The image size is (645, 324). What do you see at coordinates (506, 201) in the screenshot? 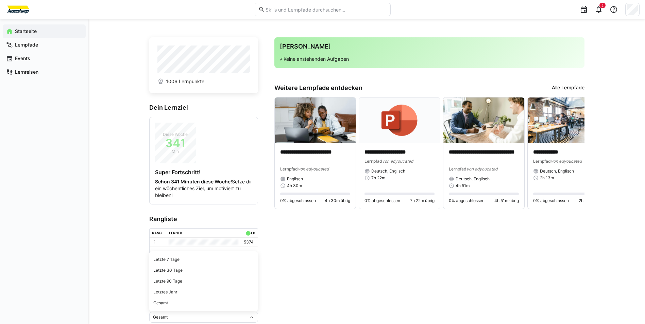
I see `span: 4h 51m übrig` at bounding box center [506, 201].